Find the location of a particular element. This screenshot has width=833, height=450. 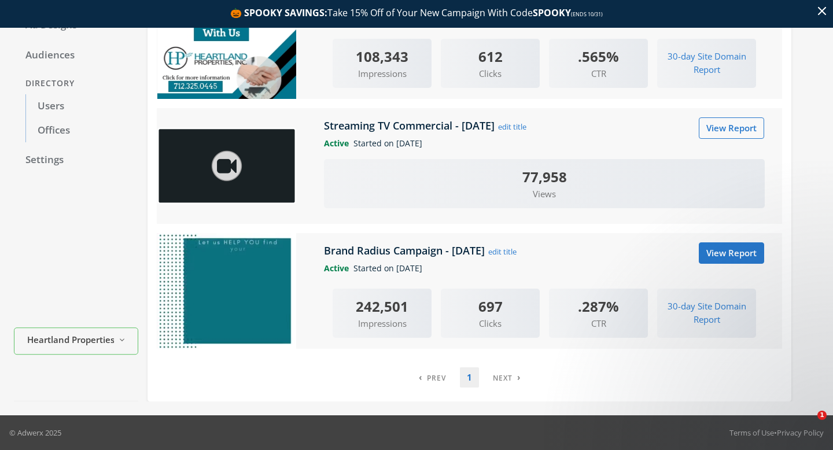

img: Streaming TV Commercial - 2022-10-31 is located at coordinates (227, 166).